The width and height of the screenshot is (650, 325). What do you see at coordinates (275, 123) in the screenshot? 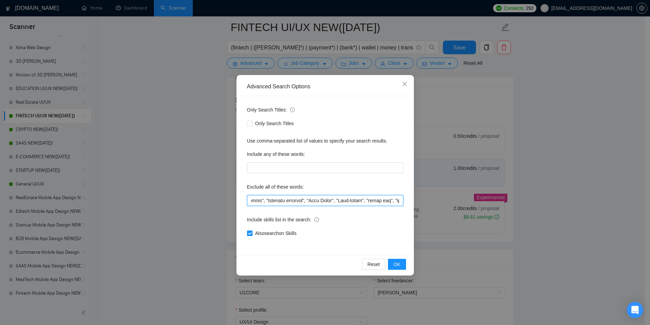
I see `span: Only Search Titles` at bounding box center [275, 123].